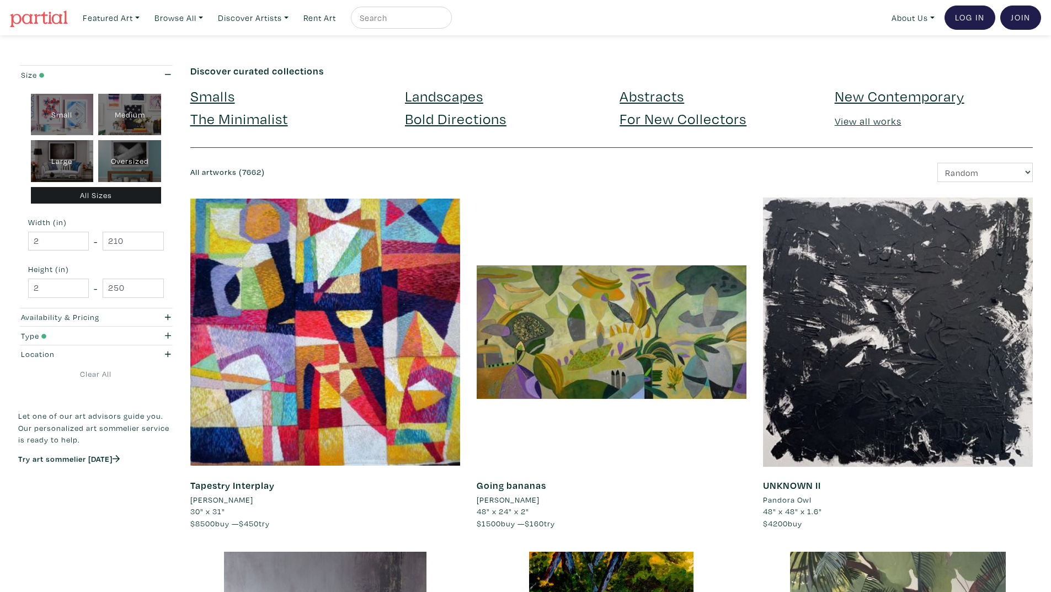  I want to click on span: 30" x 31", so click(207, 511).